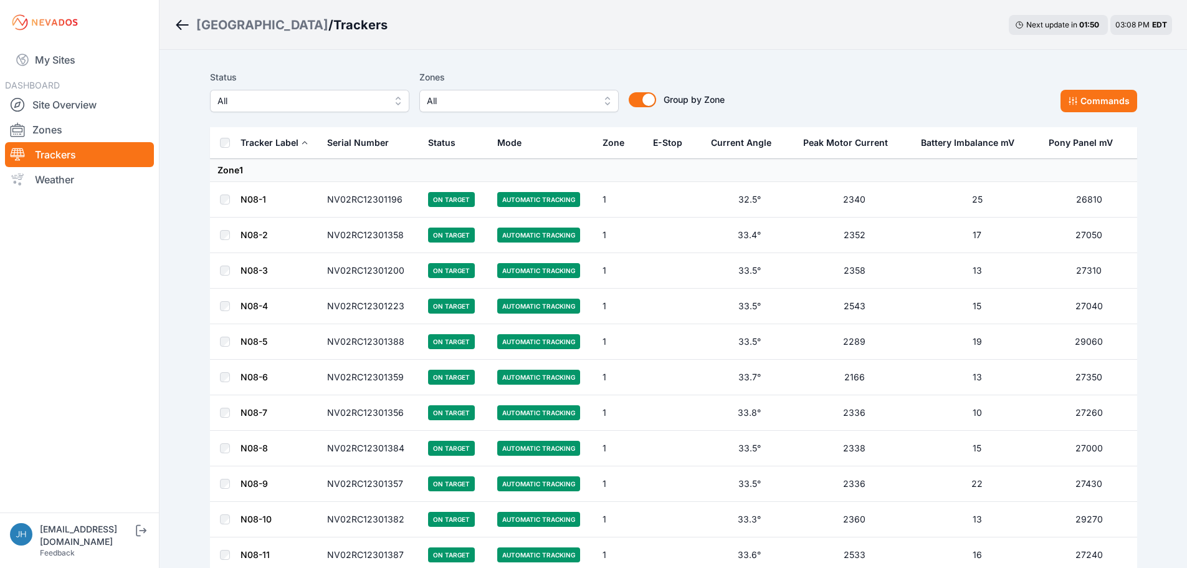 The width and height of the screenshot is (1187, 568). I want to click on td: NV02RC12301196, so click(370, 199).